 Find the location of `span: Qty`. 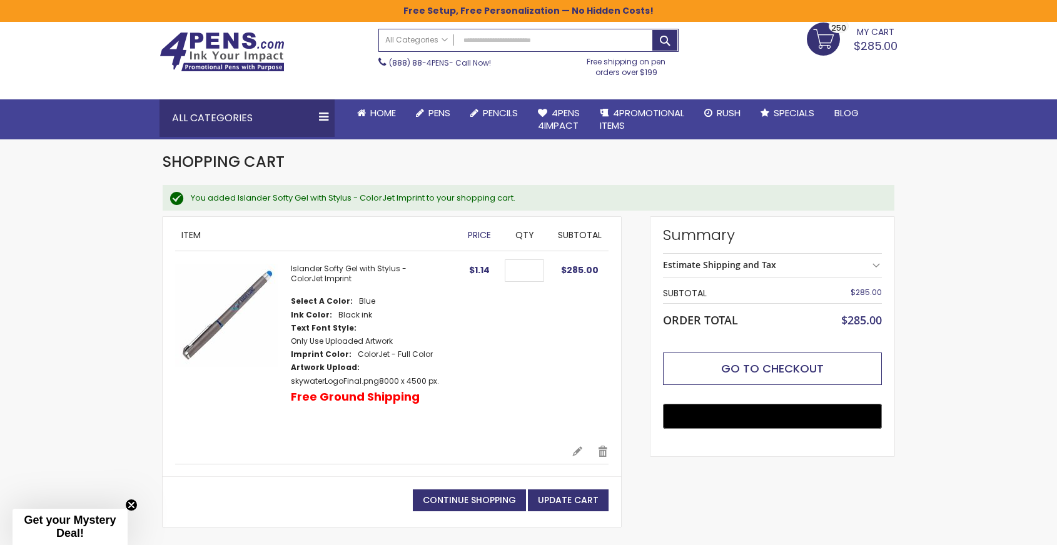

span: Qty is located at coordinates (525, 235).